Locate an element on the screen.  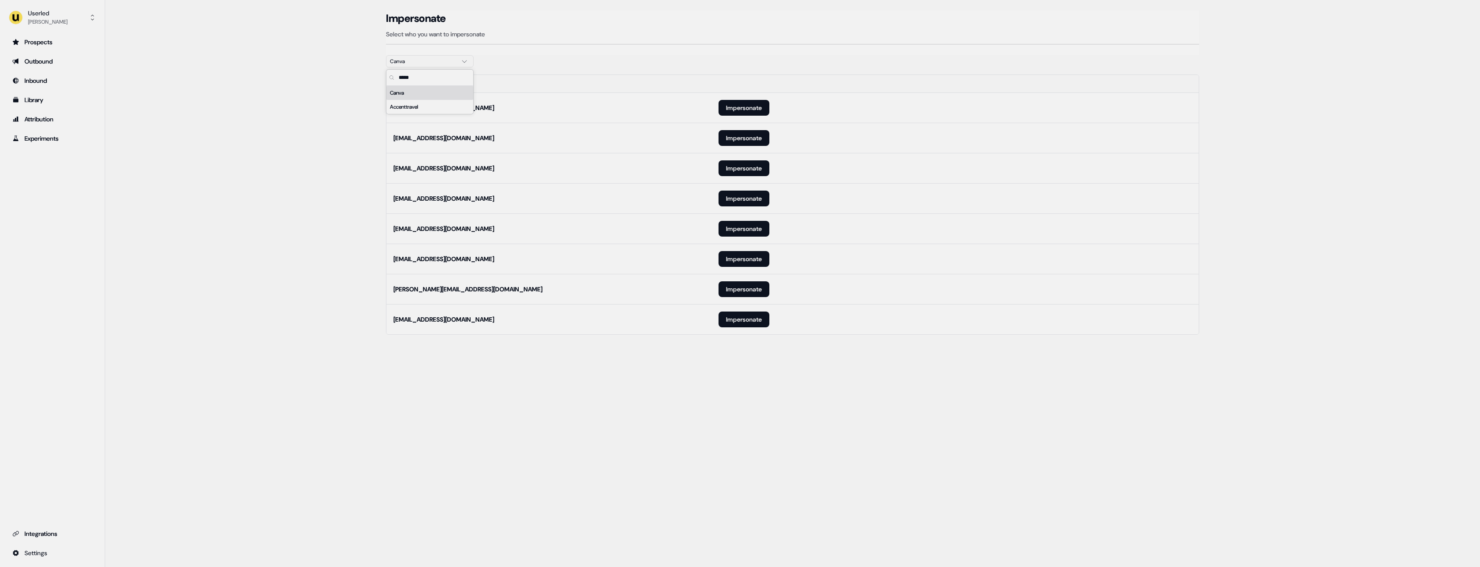
p: Select who you want to impersonate is located at coordinates (793, 34).